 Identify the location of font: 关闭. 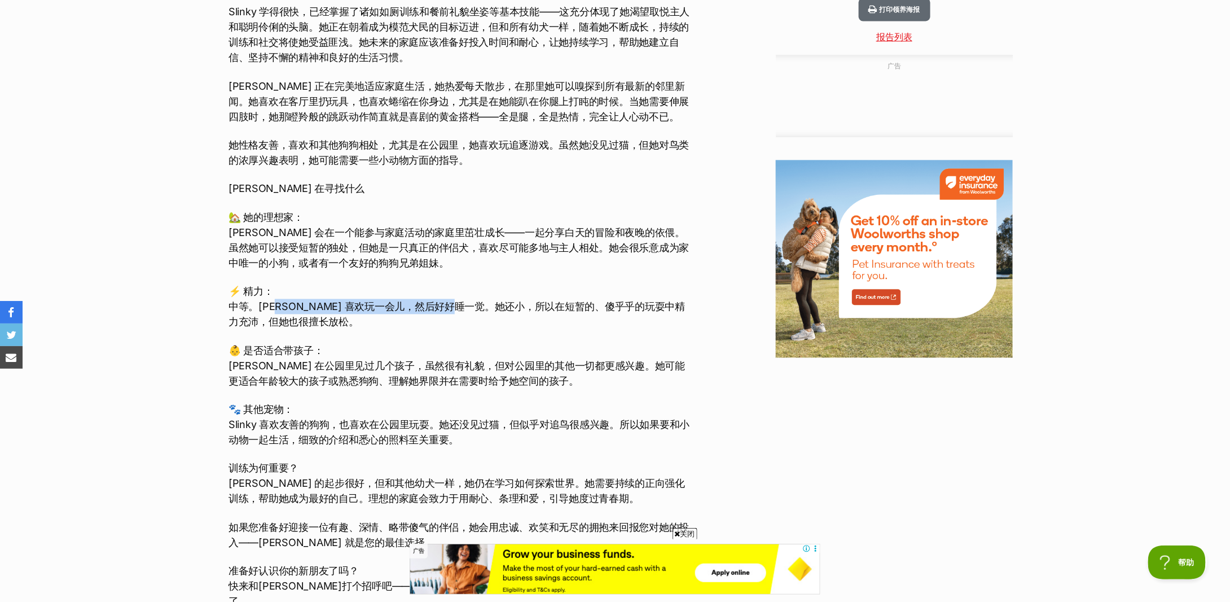
(688, 533).